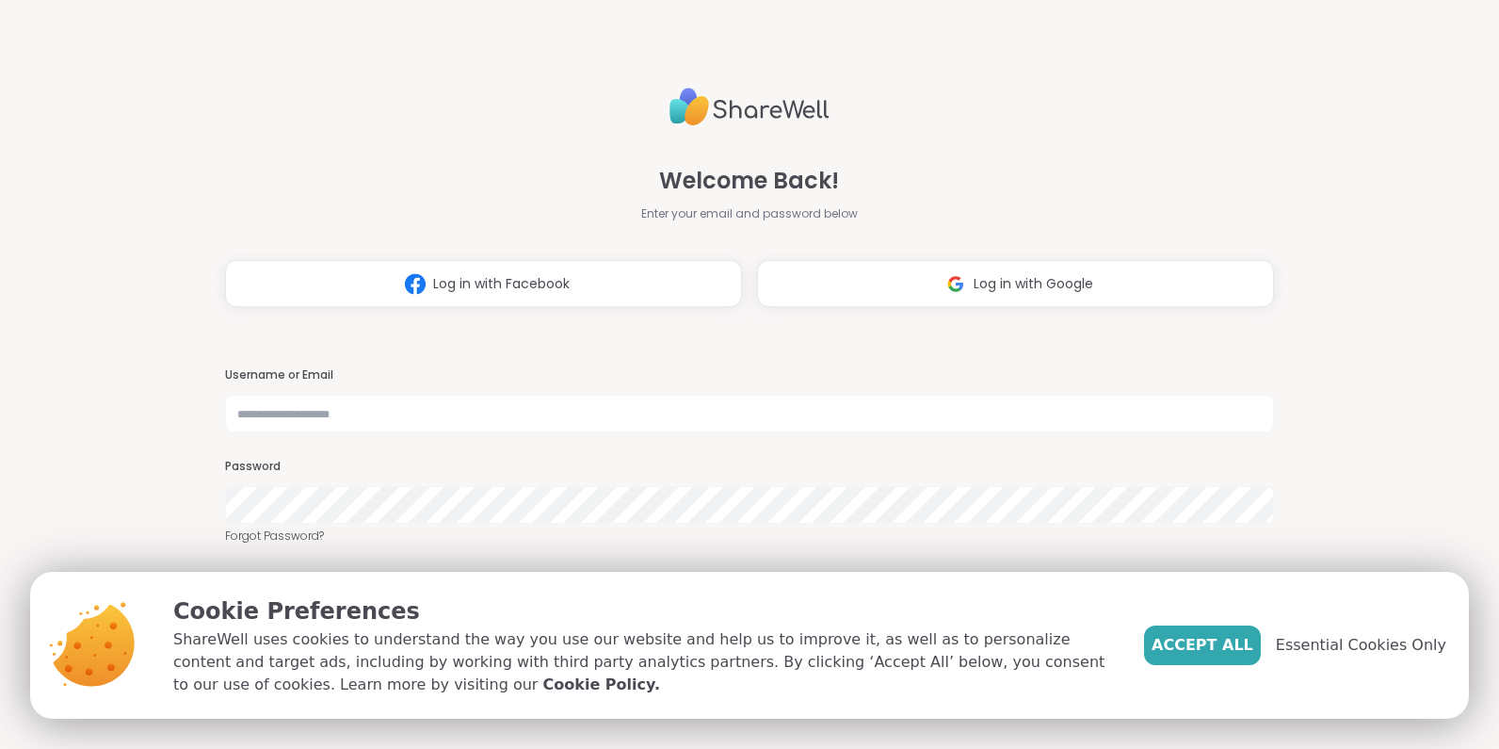 This screenshot has height=749, width=1499. I want to click on span: Welcome Back!, so click(749, 181).